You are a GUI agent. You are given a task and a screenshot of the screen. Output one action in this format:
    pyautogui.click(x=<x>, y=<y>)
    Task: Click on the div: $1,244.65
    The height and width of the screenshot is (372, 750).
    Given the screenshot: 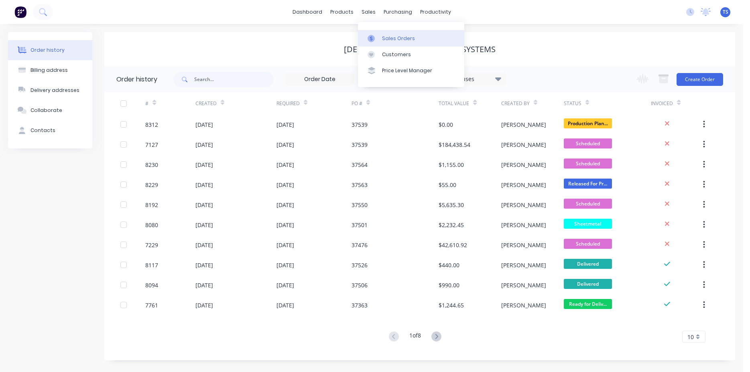 What is the action you would take?
    pyautogui.click(x=451, y=305)
    